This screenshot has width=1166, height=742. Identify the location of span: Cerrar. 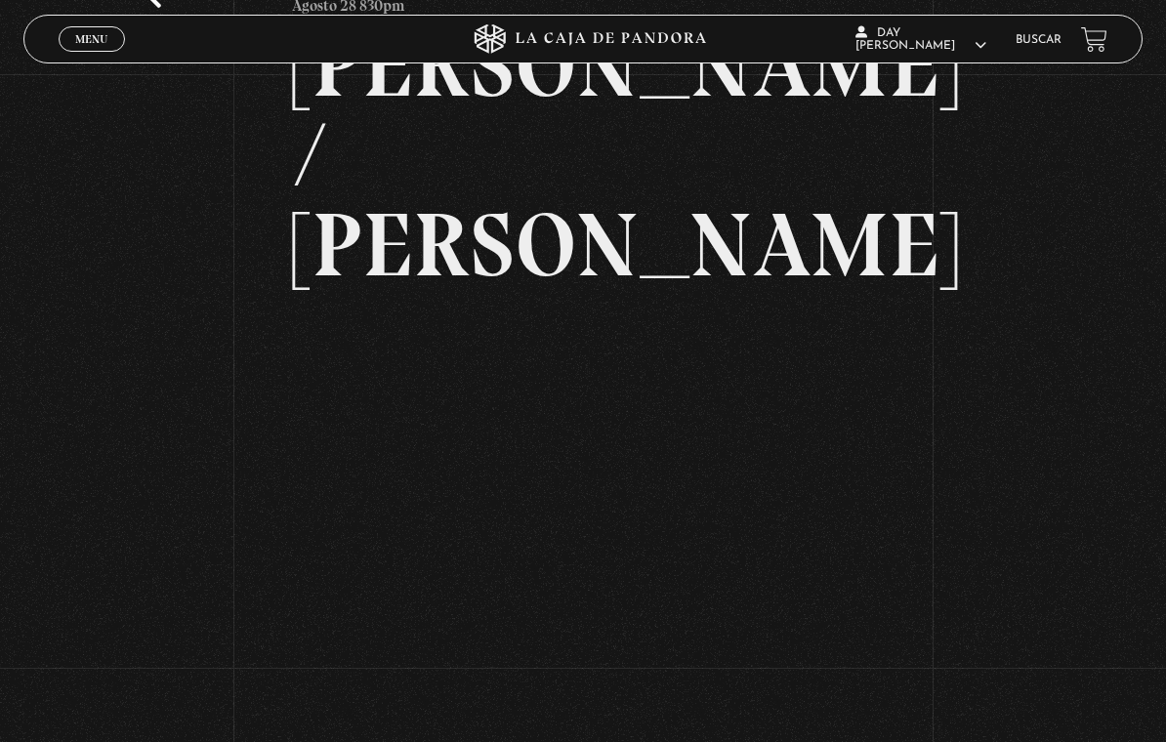
(91, 57).